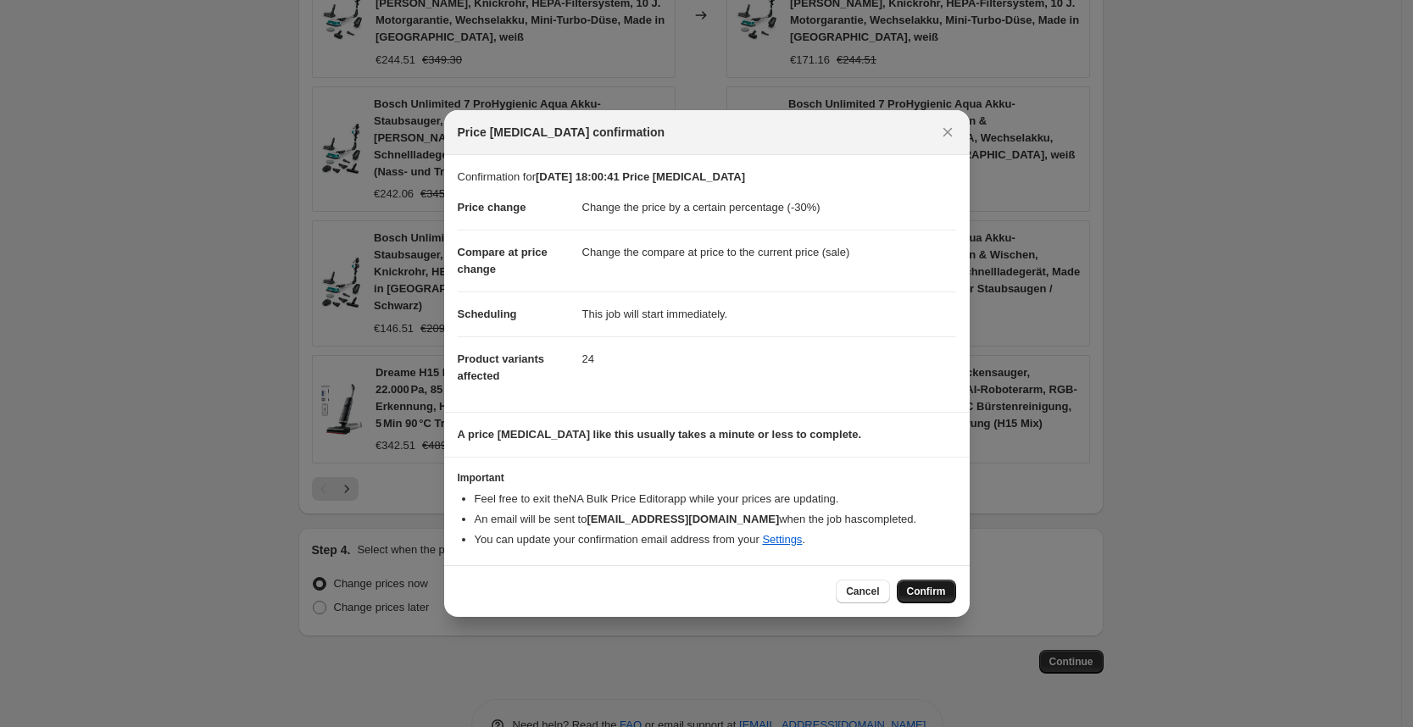 The height and width of the screenshot is (727, 1413). I want to click on a: Settings, so click(782, 539).